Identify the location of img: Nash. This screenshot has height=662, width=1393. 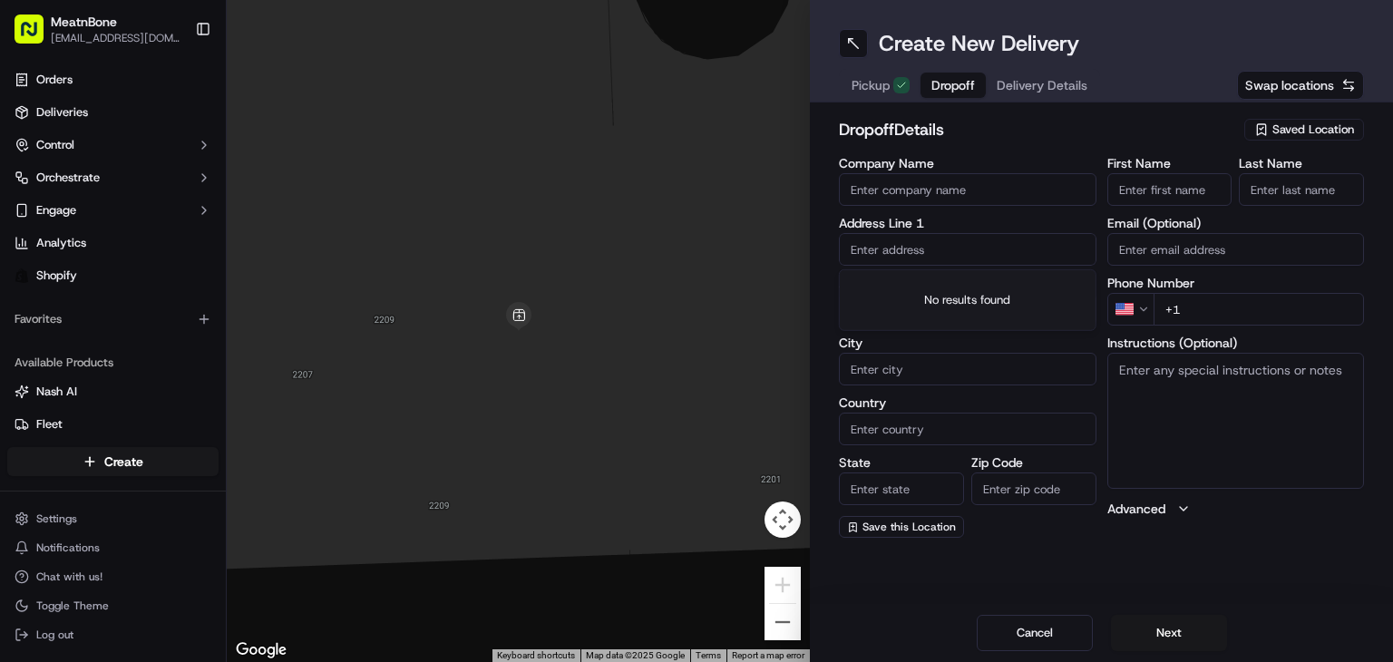
(36, 35).